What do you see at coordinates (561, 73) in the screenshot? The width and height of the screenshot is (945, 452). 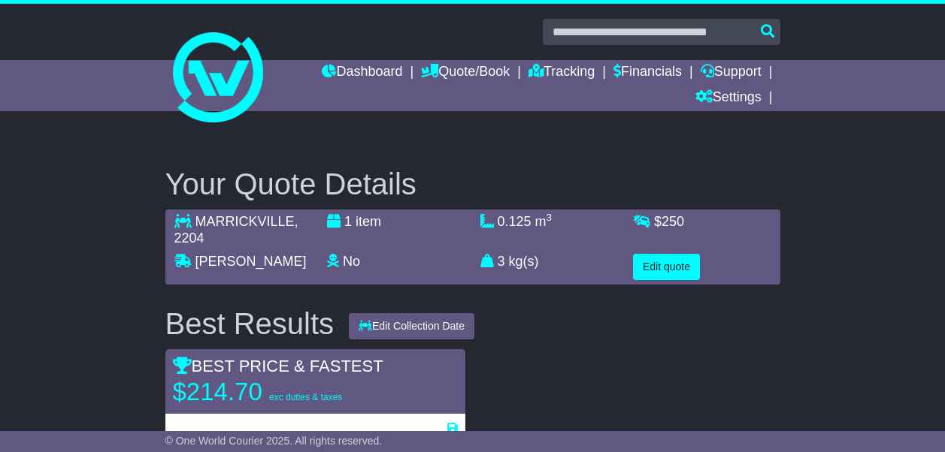 I see `a: Tracking` at bounding box center [561, 73].